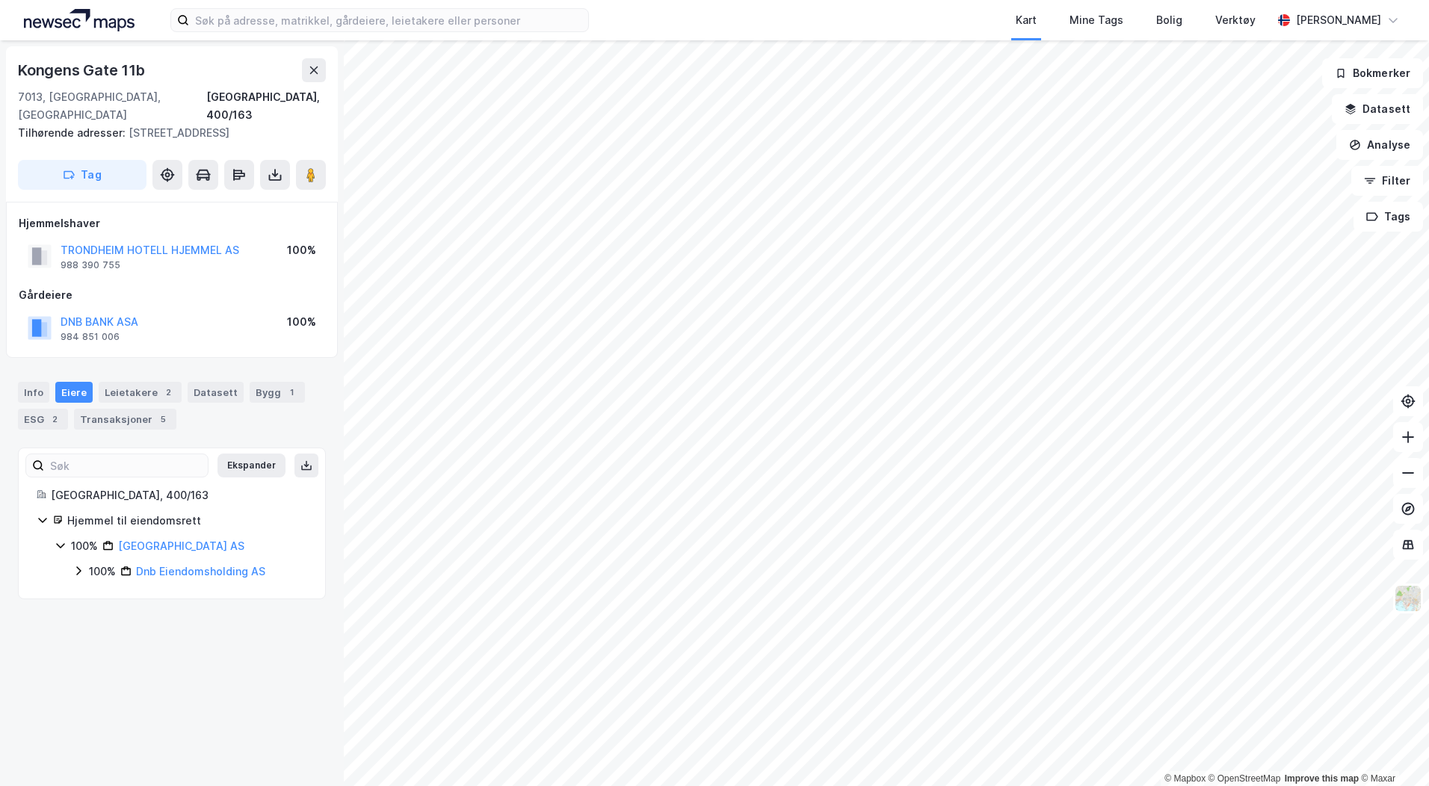 This screenshot has height=786, width=1429. What do you see at coordinates (82, 175) in the screenshot?
I see `button: Tag` at bounding box center [82, 175].